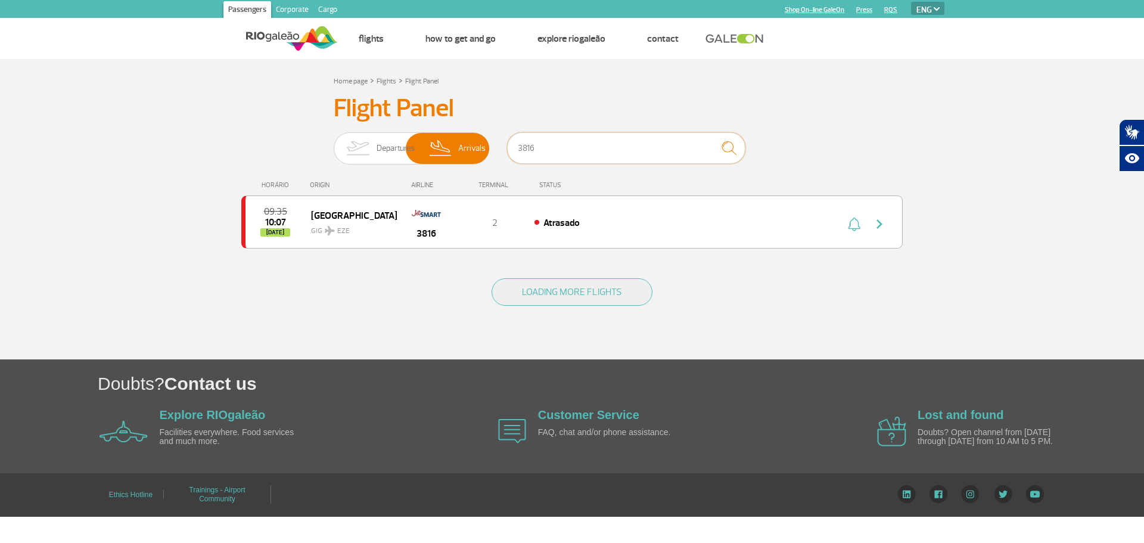  What do you see at coordinates (461, 39) in the screenshot?
I see `a: How to get and go` at bounding box center [461, 39].